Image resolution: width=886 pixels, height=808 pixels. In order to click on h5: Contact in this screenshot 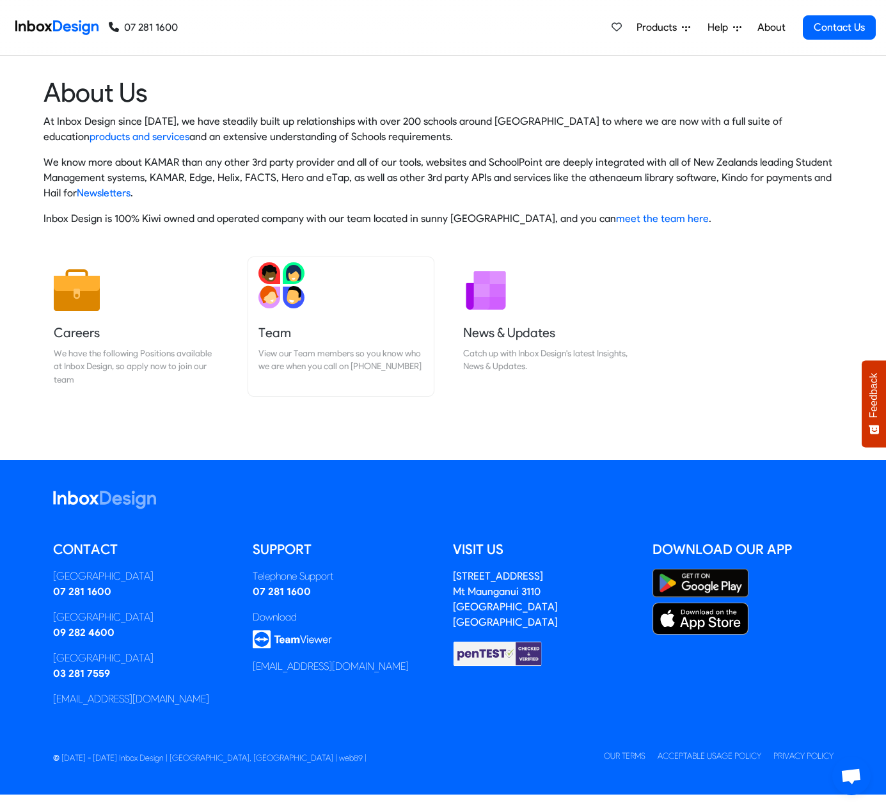, I will do `click(143, 549)`.